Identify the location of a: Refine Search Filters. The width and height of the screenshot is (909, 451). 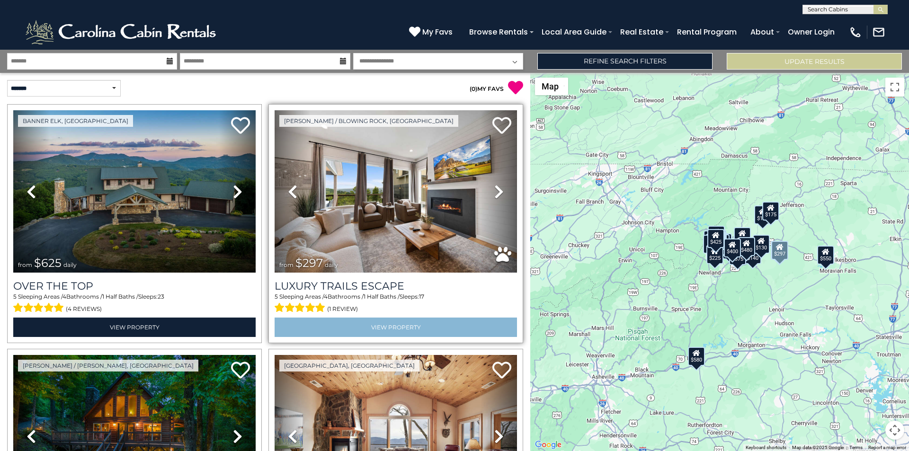
(625, 61).